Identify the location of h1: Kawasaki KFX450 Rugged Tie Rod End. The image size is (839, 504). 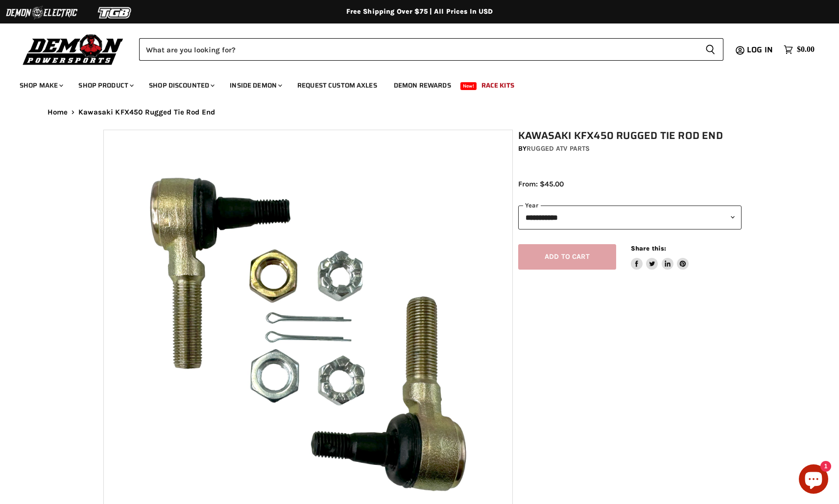
(630, 136).